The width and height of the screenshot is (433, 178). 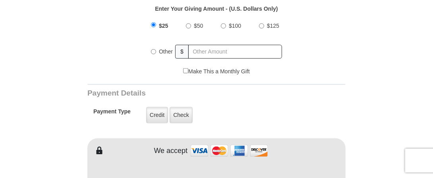 What do you see at coordinates (229, 151) in the screenshot?
I see `img: credit cards accepted` at bounding box center [229, 151].